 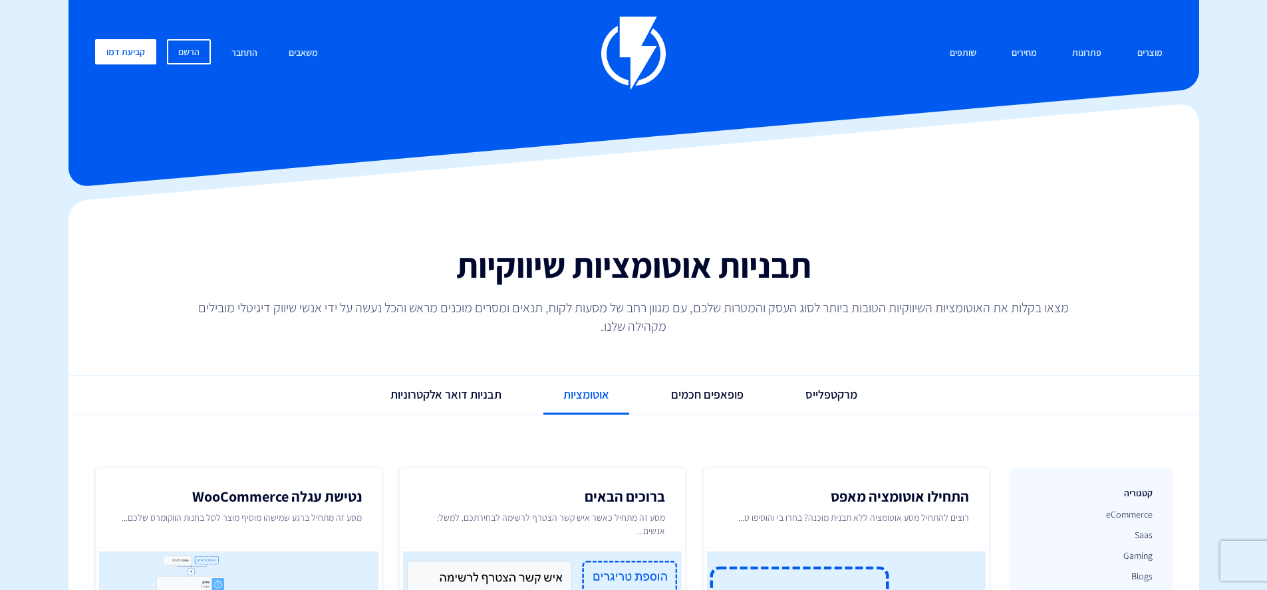 I want to click on a: מחירים, so click(x=1024, y=53).